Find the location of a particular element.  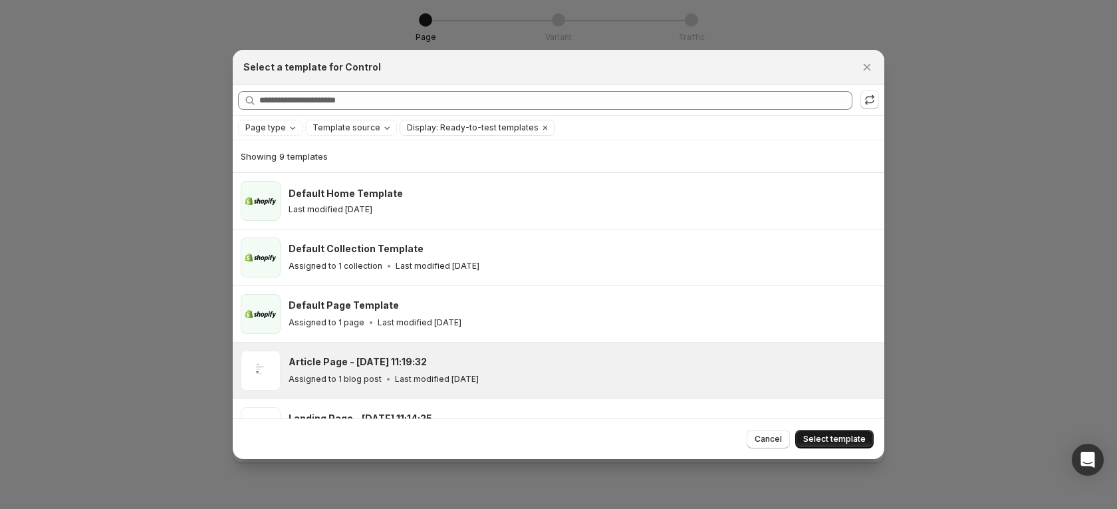

span: Showing 9 templates is located at coordinates (284, 156).